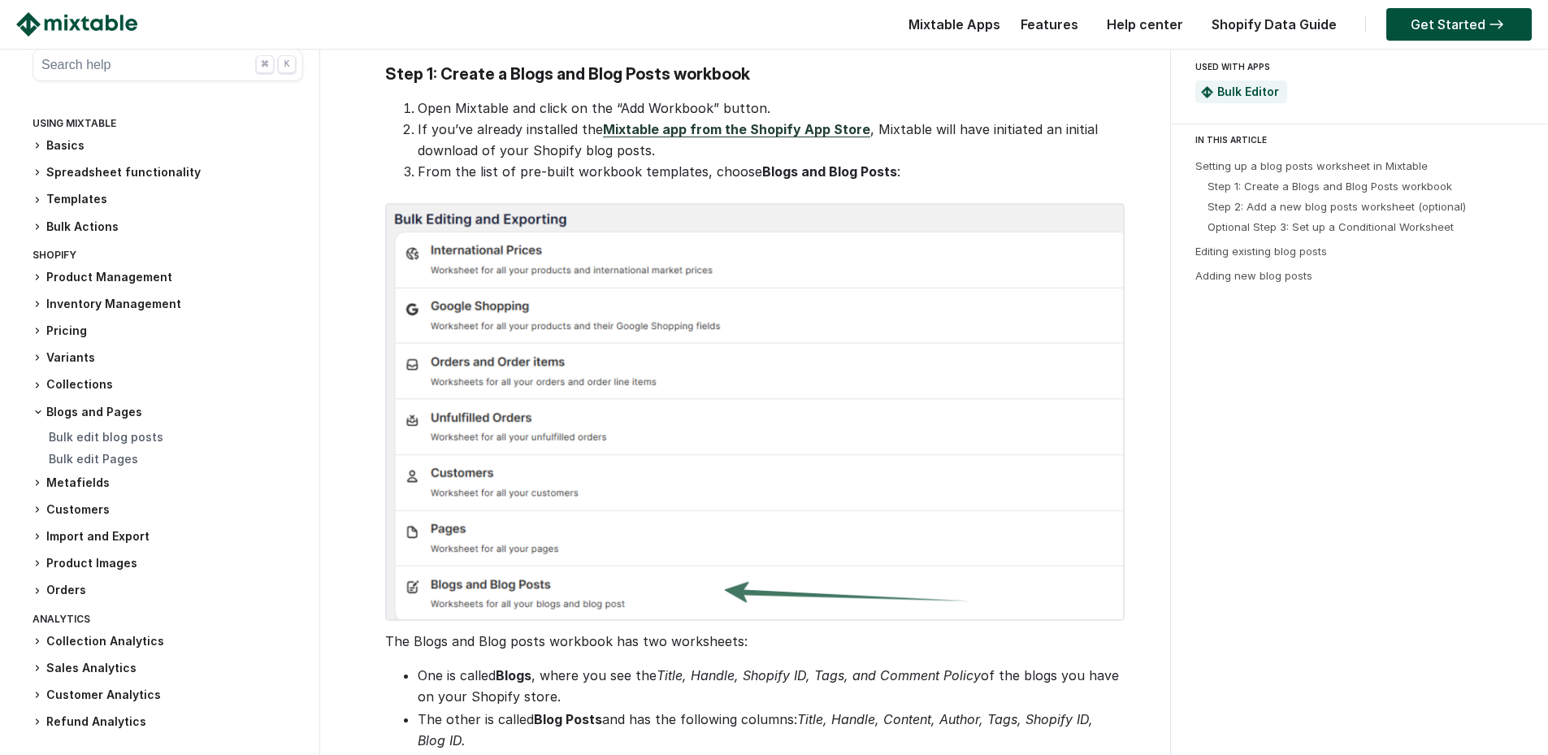 This screenshot has width=1548, height=755. I want to click on h3: Templates, so click(167, 199).